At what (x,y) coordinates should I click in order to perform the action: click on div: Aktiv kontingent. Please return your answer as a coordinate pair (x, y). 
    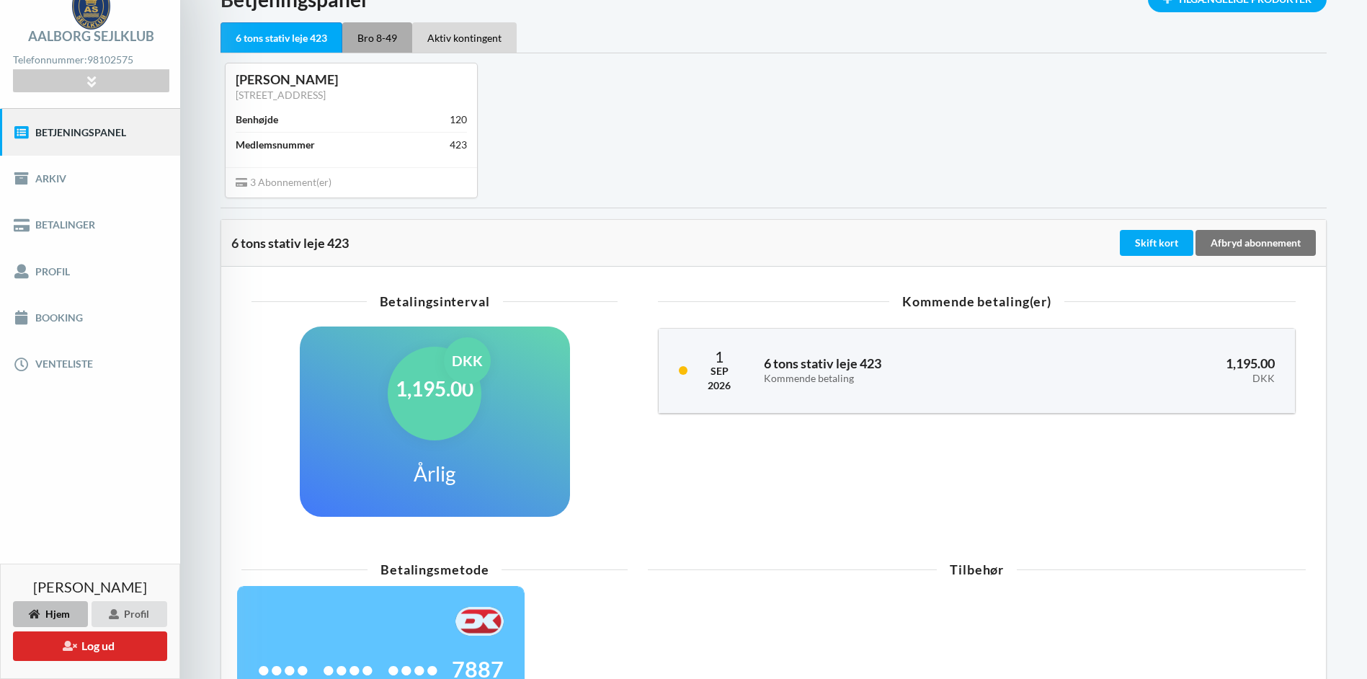
    Looking at the image, I should click on (464, 37).